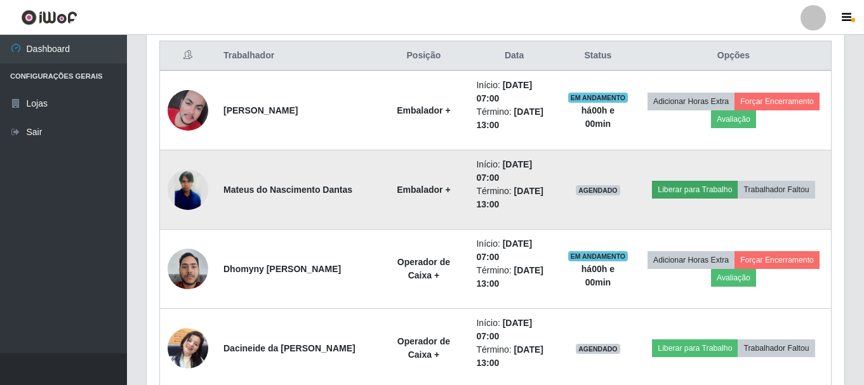 This screenshot has height=385, width=864. What do you see at coordinates (423, 56) in the screenshot?
I see `th: Posição` at bounding box center [423, 56].